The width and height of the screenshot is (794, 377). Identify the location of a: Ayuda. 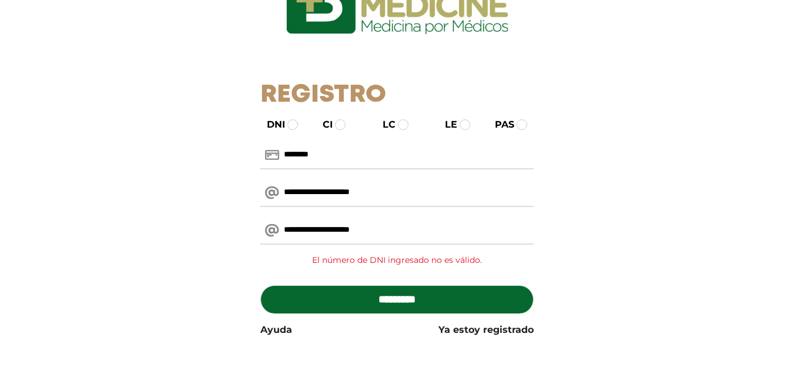
(276, 330).